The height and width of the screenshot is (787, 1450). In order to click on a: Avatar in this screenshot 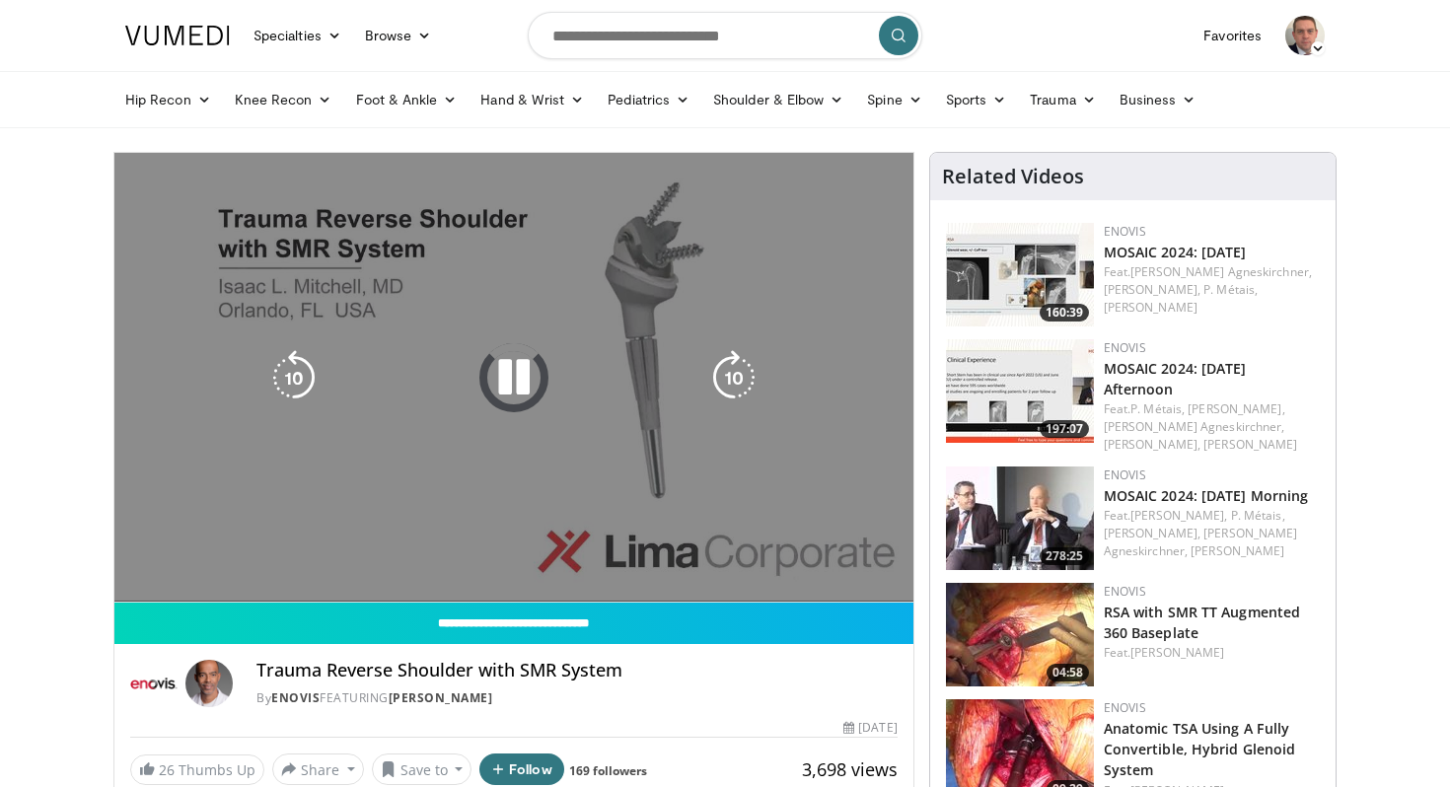, I will do `click(1305, 36)`.